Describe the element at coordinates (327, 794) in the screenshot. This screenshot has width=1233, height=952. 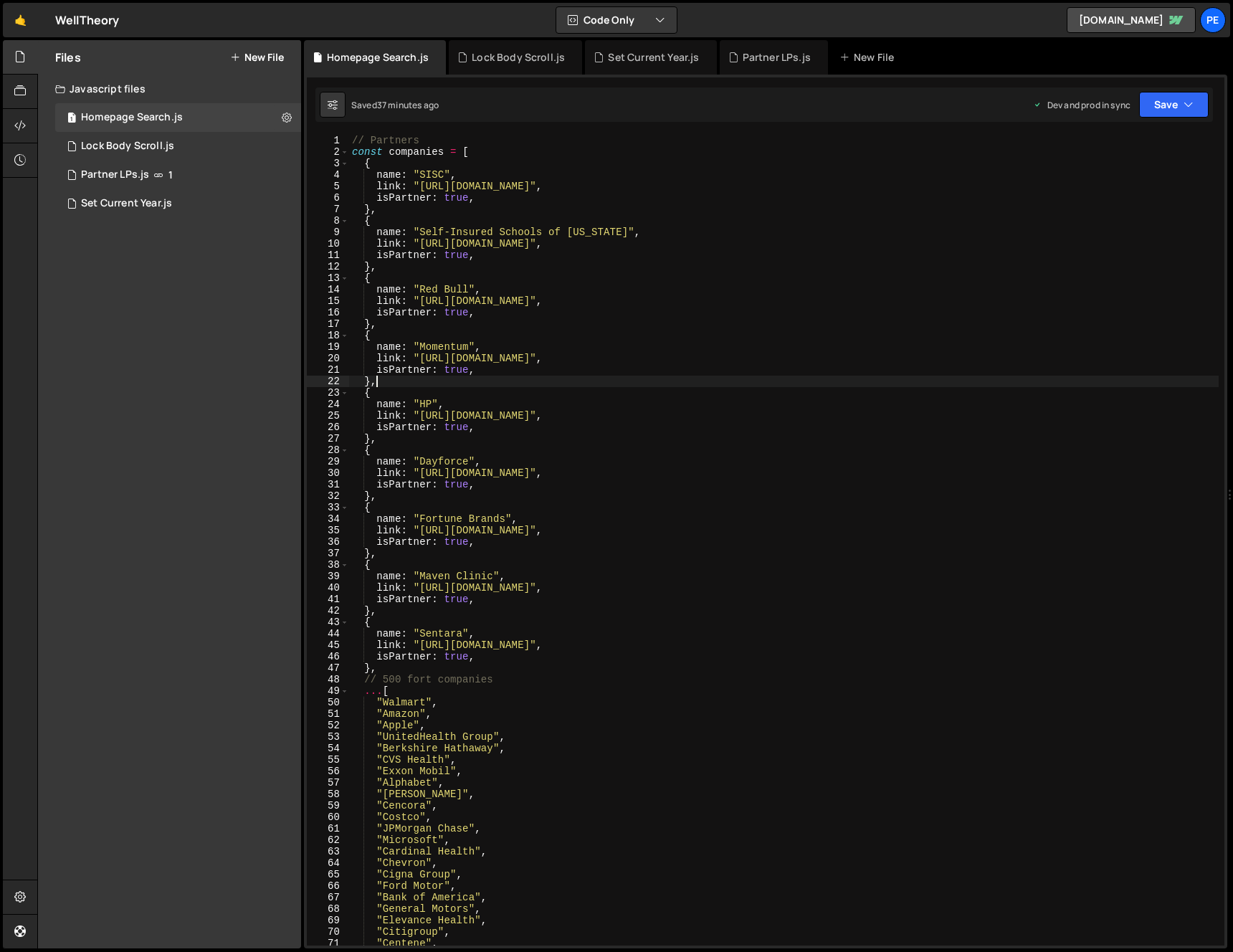
I see `div: 58` at that location.